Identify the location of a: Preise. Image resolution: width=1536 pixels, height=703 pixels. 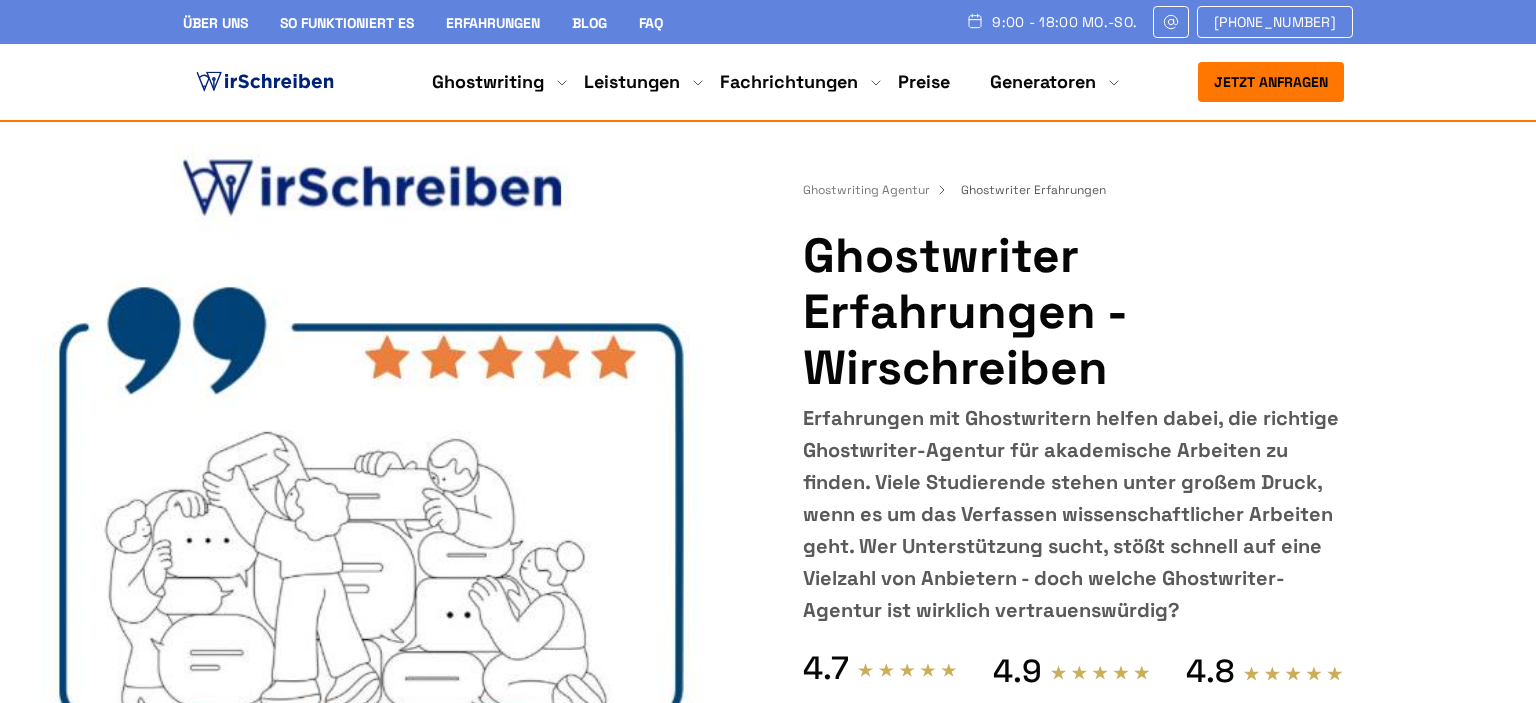
(924, 81).